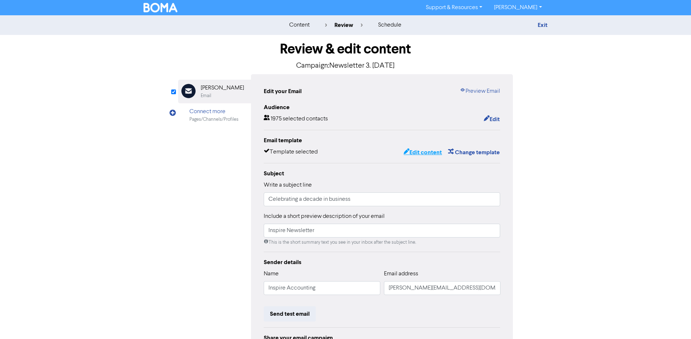 This screenshot has width=691, height=339. What do you see at coordinates (382, 243) in the screenshot?
I see `div: This is the short summary text you see in your inbox after the subject line.` at bounding box center [382, 243].